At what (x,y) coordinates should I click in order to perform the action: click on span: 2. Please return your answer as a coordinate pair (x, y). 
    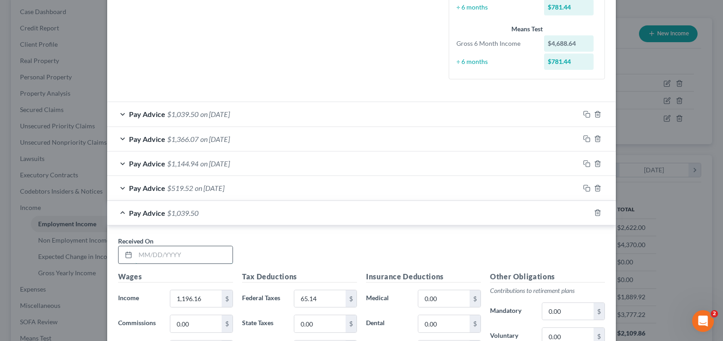
    Looking at the image, I should click on (714, 314).